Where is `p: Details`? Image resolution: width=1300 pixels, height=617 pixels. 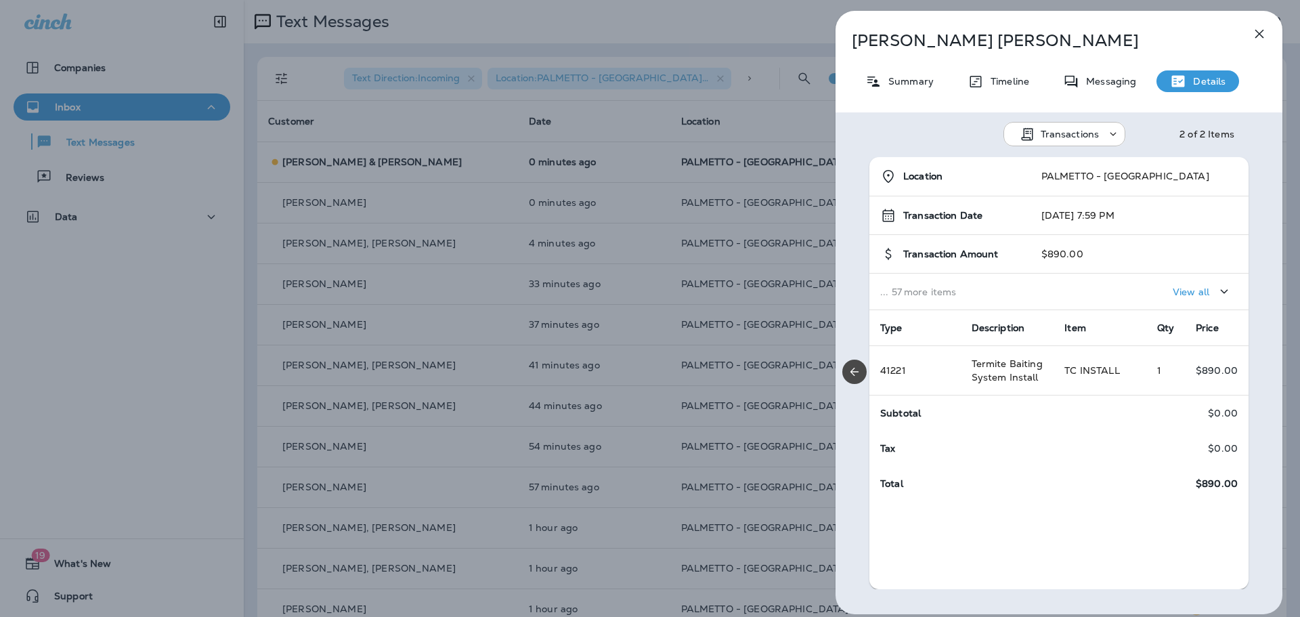 p: Details is located at coordinates (1206, 81).